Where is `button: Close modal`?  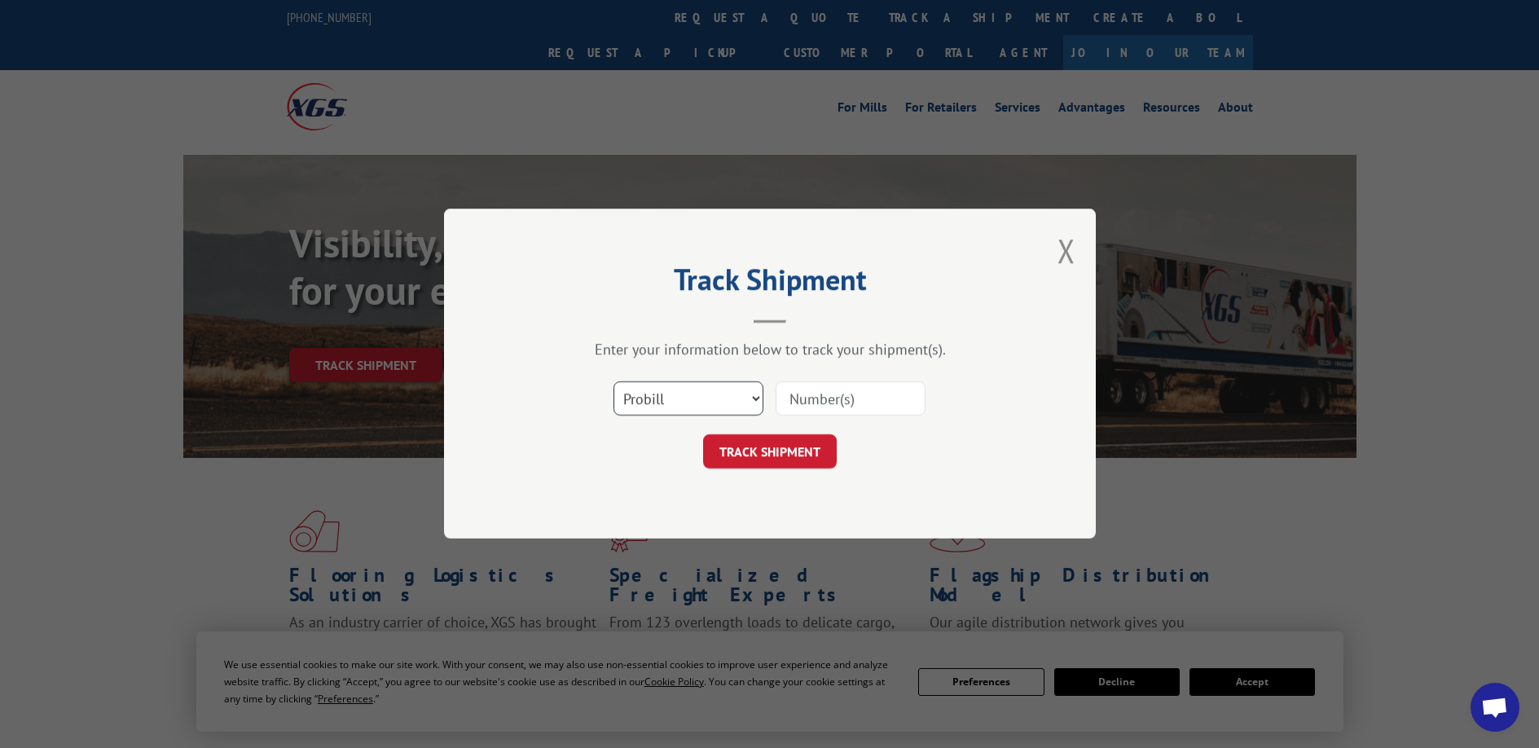 button: Close modal is located at coordinates (1066, 250).